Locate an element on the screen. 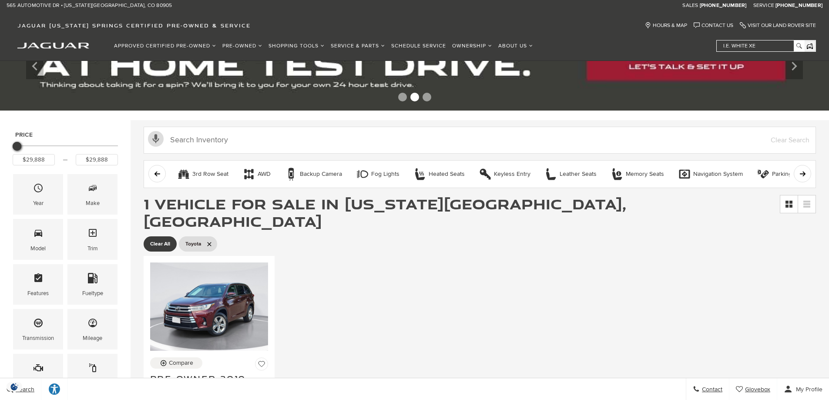 The height and width of the screenshot is (400, 829). span: Engine is located at coordinates (38, 369).